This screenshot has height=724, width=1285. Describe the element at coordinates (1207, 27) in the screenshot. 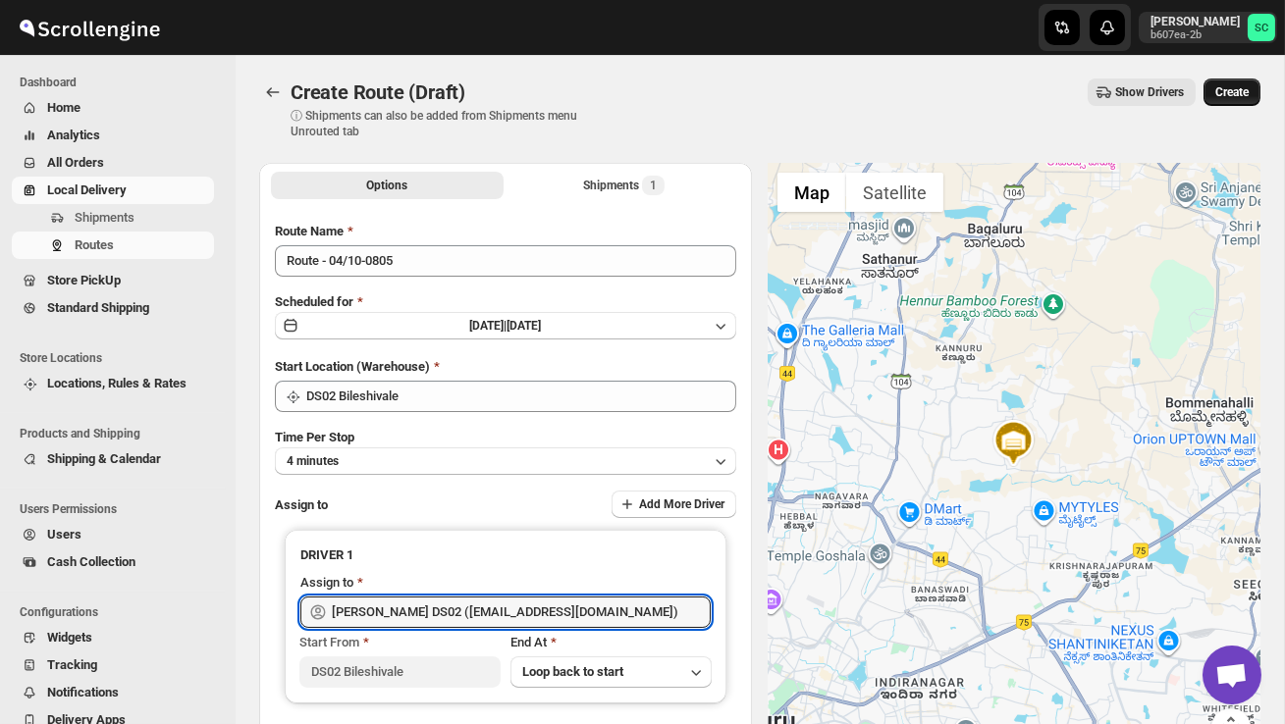

I see `button: User menu` at that location.